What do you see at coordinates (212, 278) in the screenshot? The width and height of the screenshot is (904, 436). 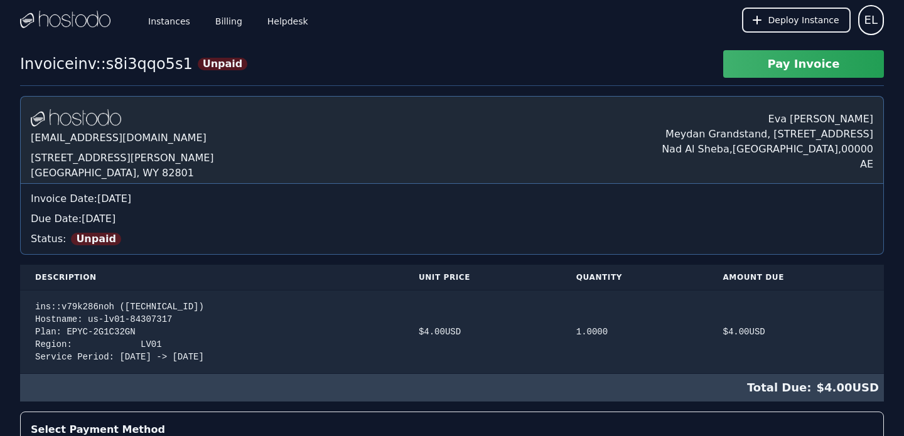 I see `th: Description` at bounding box center [212, 278].